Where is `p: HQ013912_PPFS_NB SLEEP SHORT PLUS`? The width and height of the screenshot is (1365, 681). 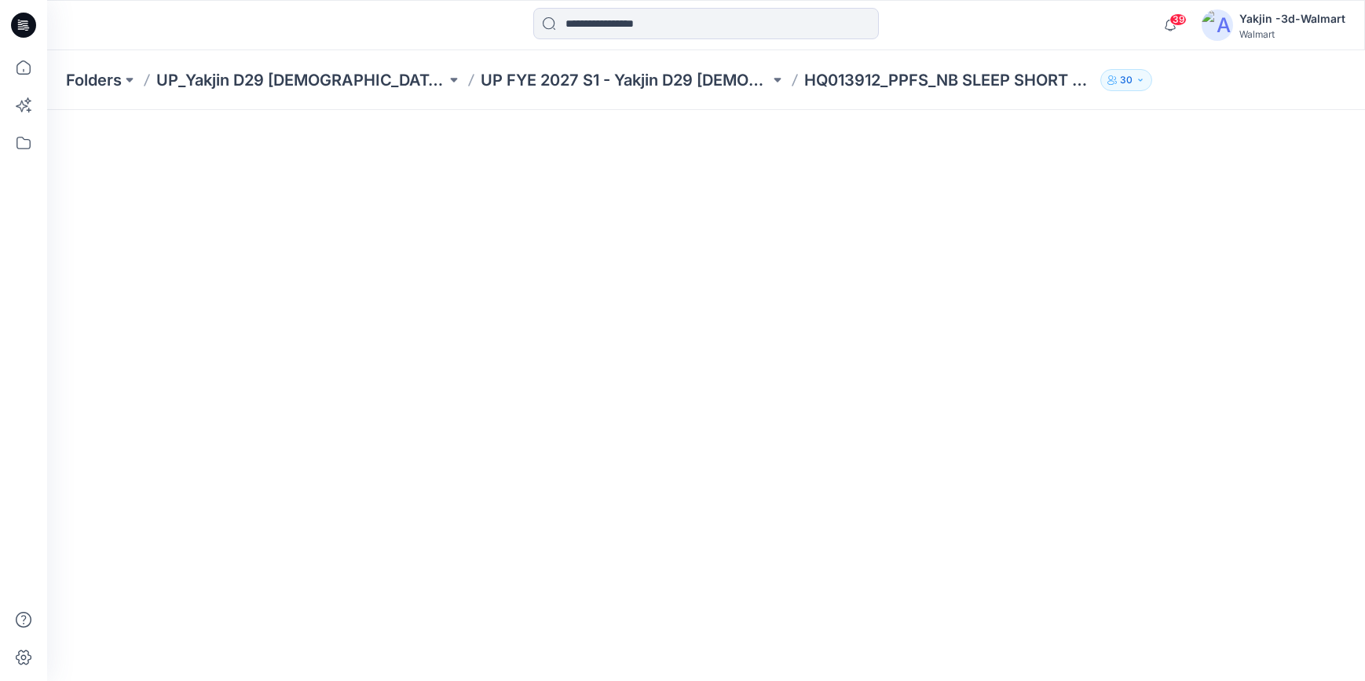 p: HQ013912_PPFS_NB SLEEP SHORT PLUS is located at coordinates (949, 80).